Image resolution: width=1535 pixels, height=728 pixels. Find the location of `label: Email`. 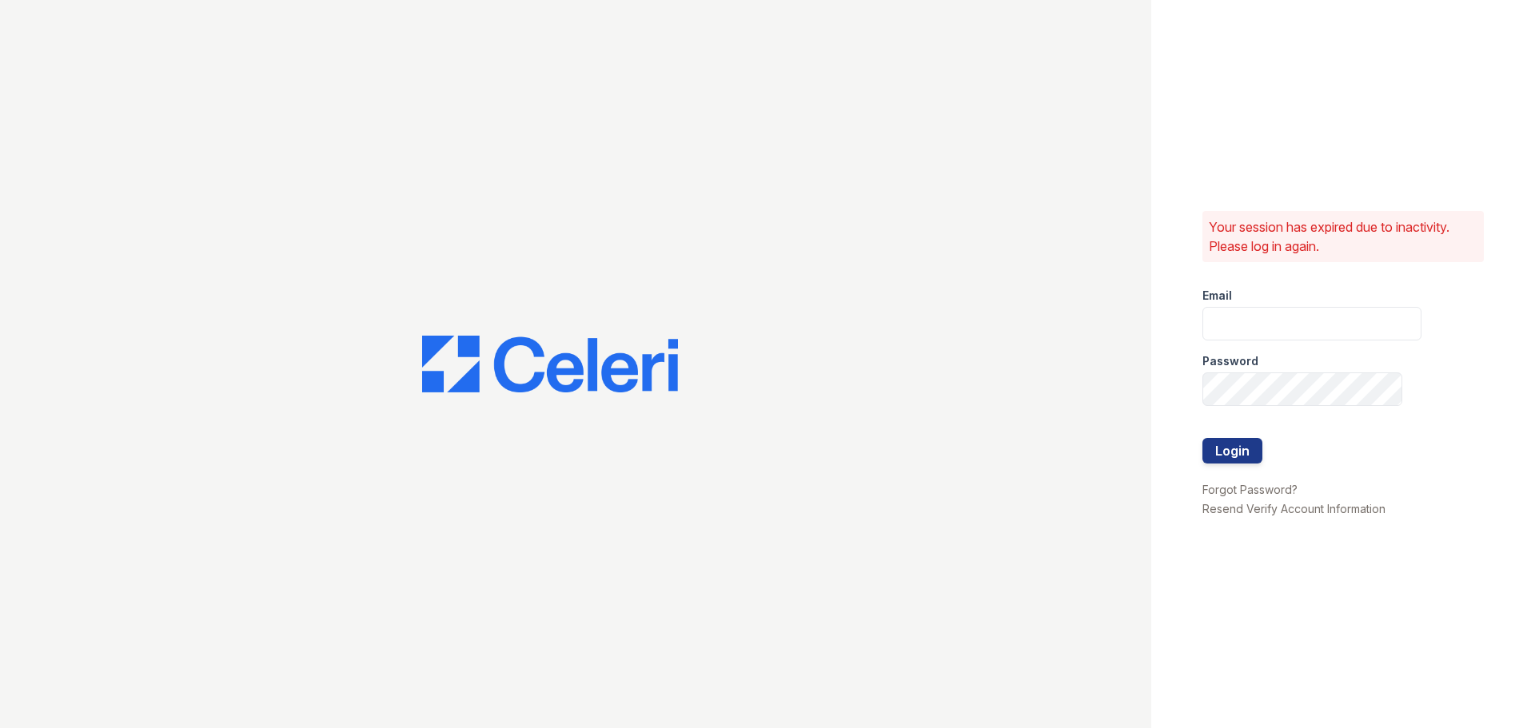

label: Email is located at coordinates (1217, 296).